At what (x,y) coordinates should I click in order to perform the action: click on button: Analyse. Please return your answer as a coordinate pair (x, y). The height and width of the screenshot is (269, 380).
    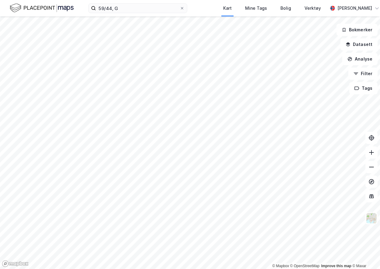
    Looking at the image, I should click on (360, 59).